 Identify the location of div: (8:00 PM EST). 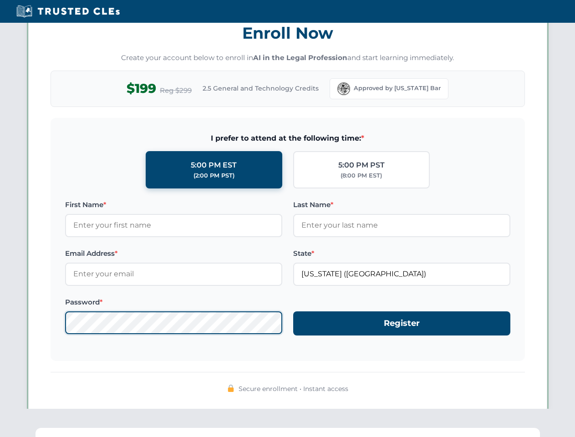
(361, 176).